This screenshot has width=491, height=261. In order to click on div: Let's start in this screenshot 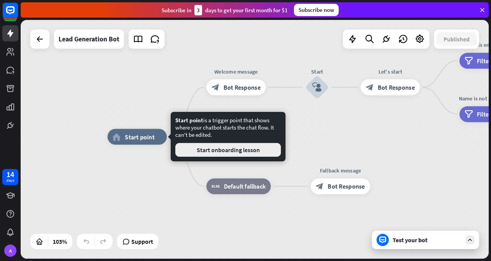, I will do `click(390, 71)`.